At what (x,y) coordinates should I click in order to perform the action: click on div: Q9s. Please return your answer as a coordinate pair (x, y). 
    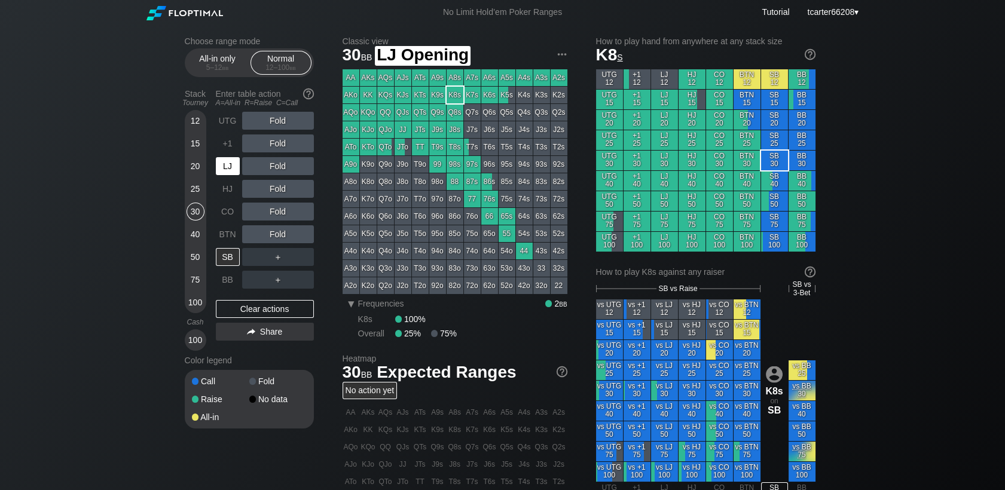
    Looking at the image, I should click on (438, 112).